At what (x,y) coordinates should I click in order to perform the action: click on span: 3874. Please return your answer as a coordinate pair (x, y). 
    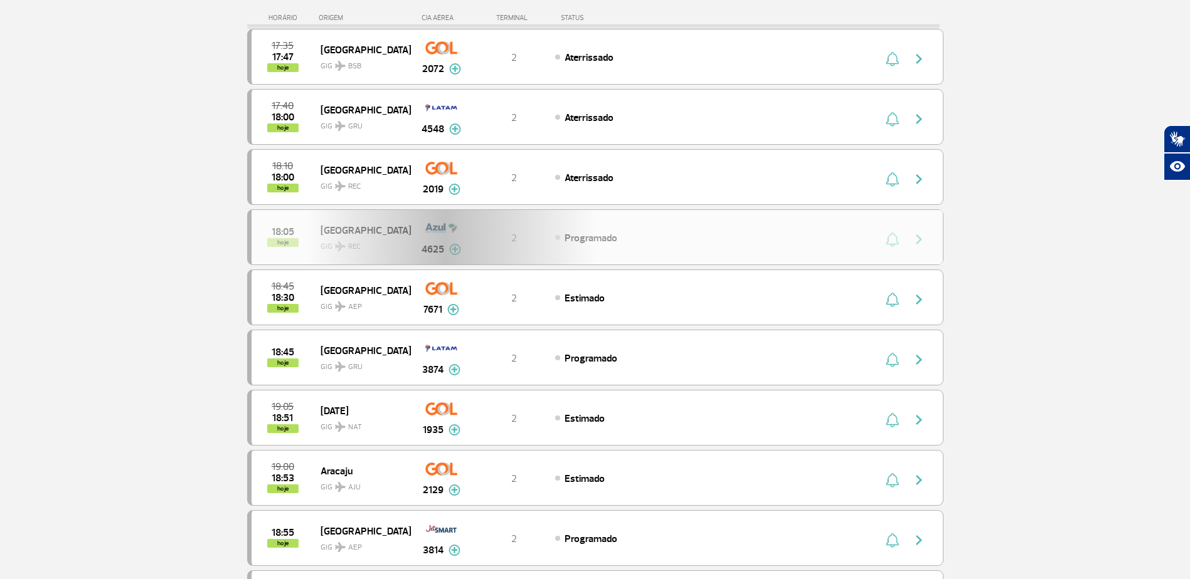
    Looking at the image, I should click on (433, 370).